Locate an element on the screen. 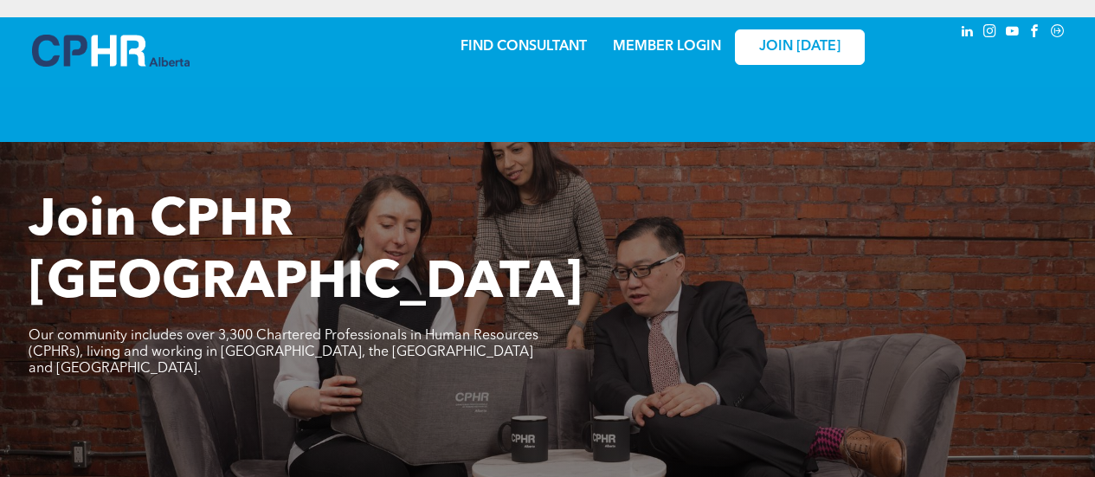  a: Social network is located at coordinates (1058, 33).